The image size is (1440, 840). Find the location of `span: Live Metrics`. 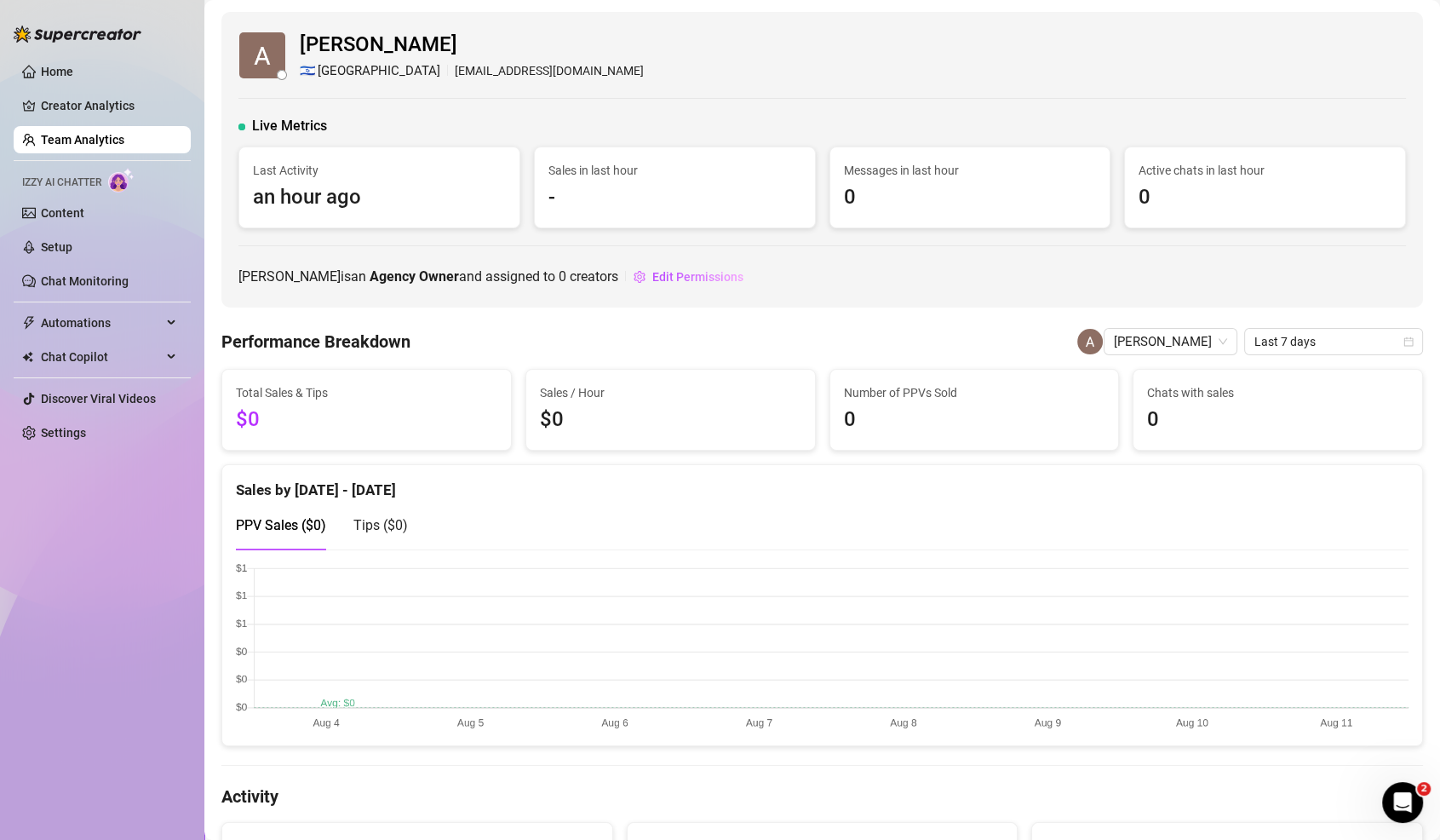

span: Live Metrics is located at coordinates (290, 126).